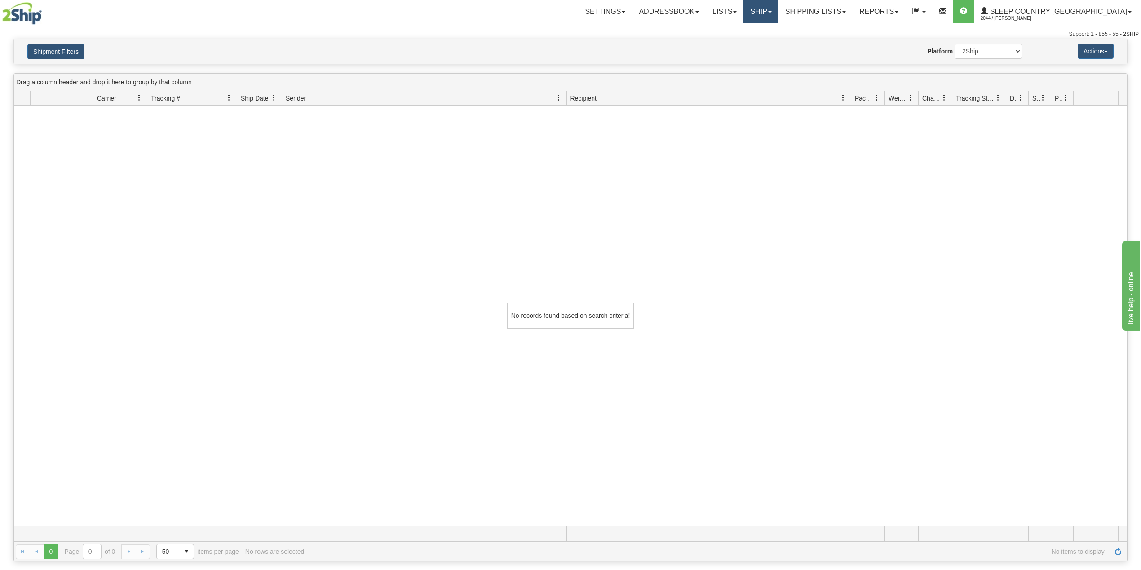 This screenshot has width=1141, height=570. I want to click on a: Delivery Status filter column settings, so click(1020, 98).